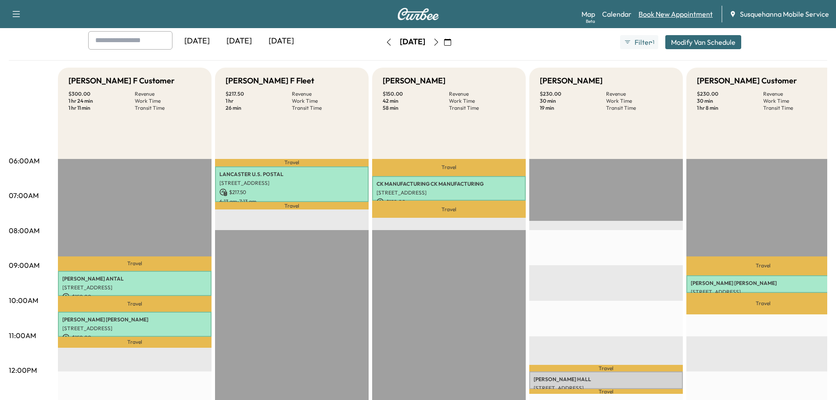 The width and height of the screenshot is (836, 400). What do you see at coordinates (676, 14) in the screenshot?
I see `a: Book New Appointment` at bounding box center [676, 14].